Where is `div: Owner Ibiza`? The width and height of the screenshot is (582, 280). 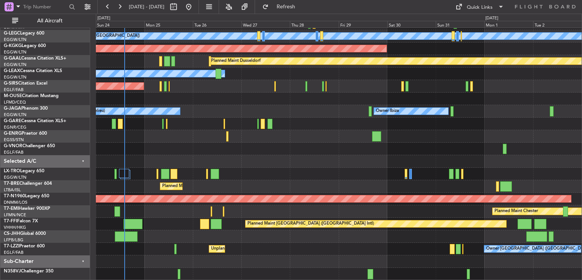
div: Owner Ibiza is located at coordinates (388, 111).